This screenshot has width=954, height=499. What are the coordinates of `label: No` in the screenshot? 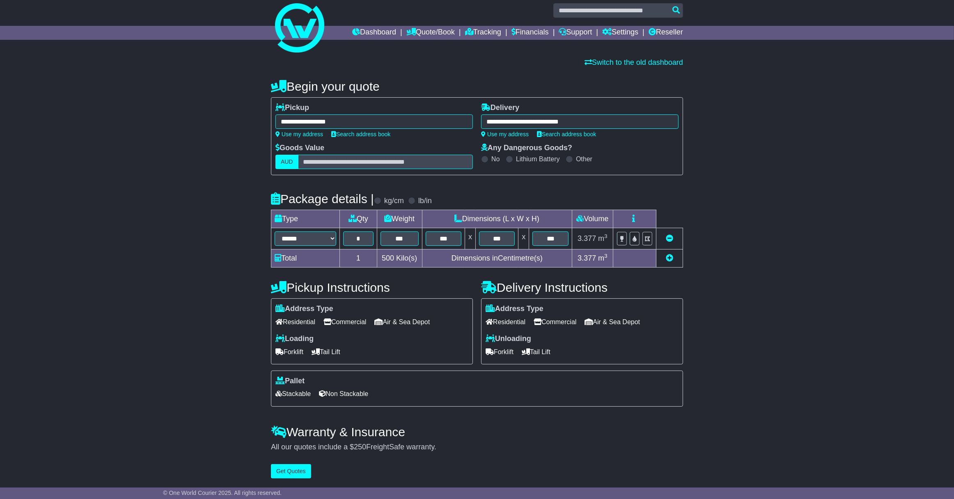 It's located at (495, 159).